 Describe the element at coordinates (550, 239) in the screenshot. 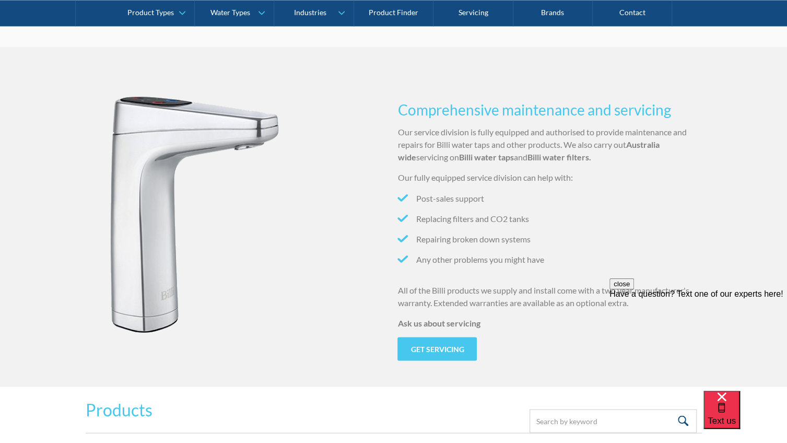

I see `li: Repairing broken down systems` at that location.